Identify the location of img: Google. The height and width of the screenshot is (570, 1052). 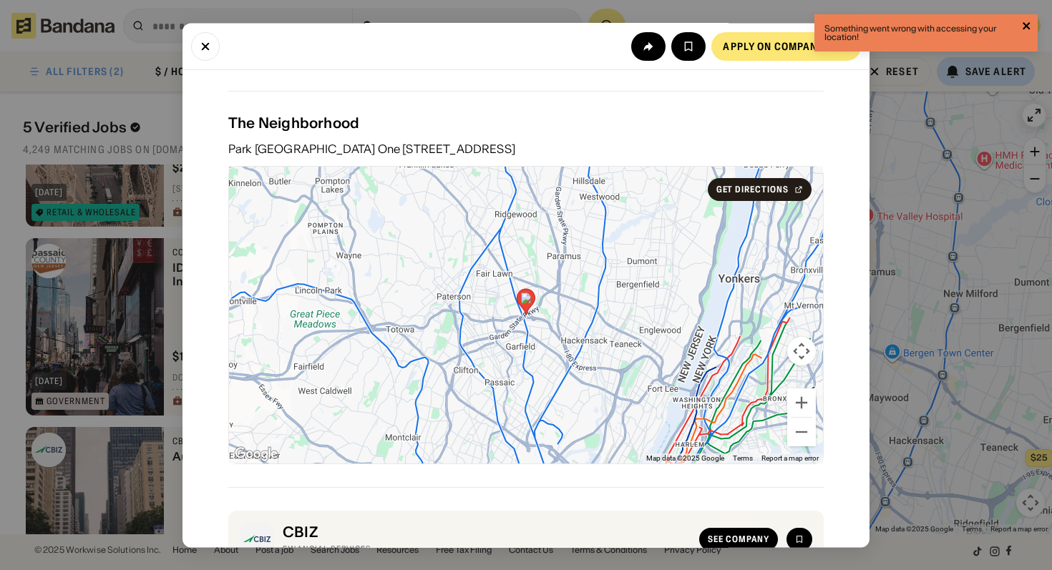
(256, 455).